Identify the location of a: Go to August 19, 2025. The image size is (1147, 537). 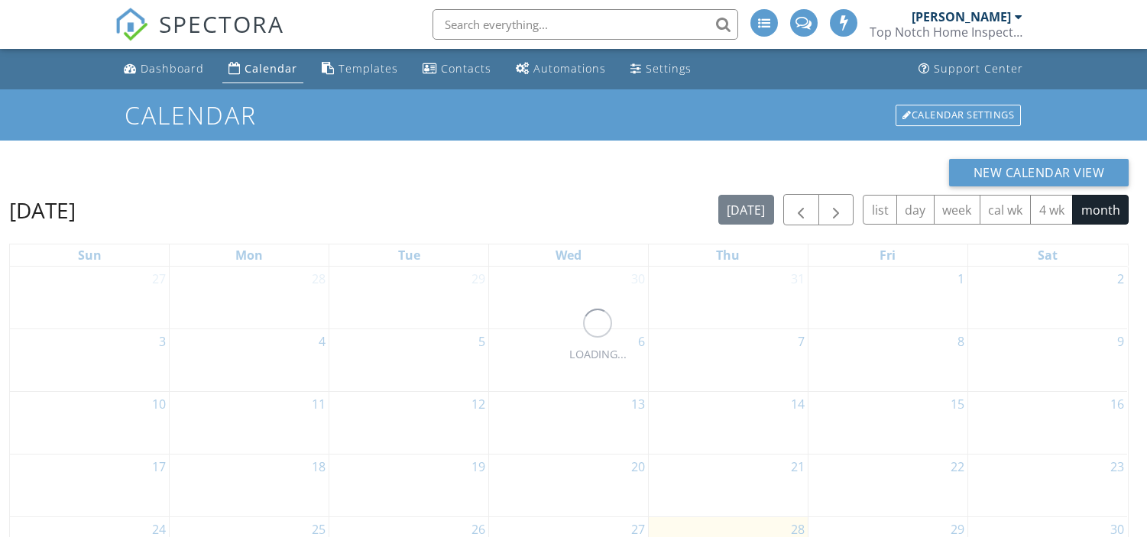
(478, 467).